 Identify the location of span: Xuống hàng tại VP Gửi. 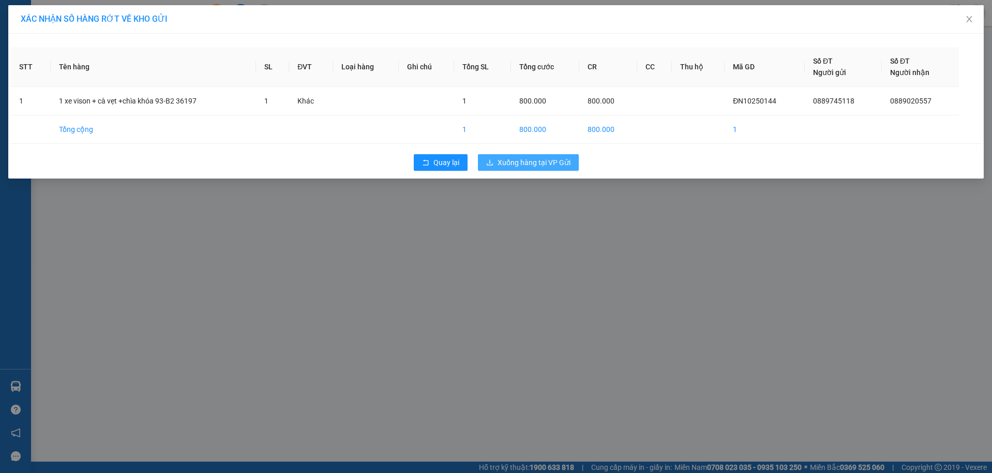
(534, 162).